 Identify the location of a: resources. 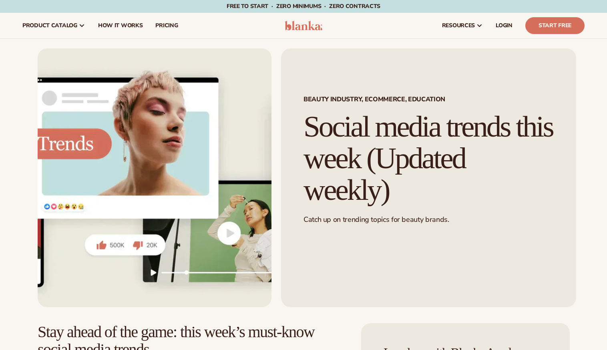
(462, 26).